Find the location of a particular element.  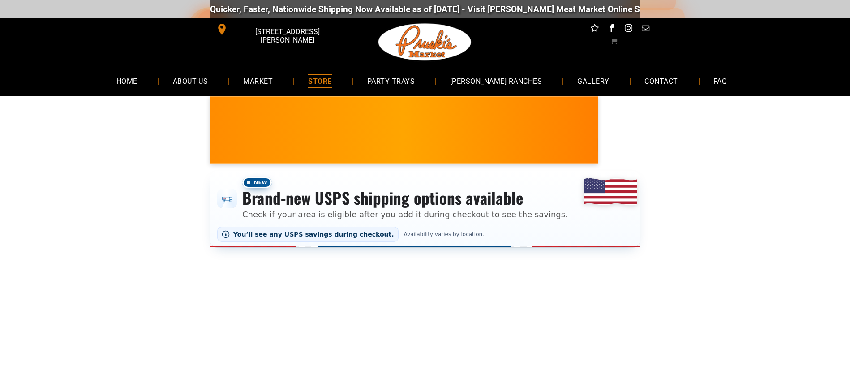

a: HOME is located at coordinates (127, 81).